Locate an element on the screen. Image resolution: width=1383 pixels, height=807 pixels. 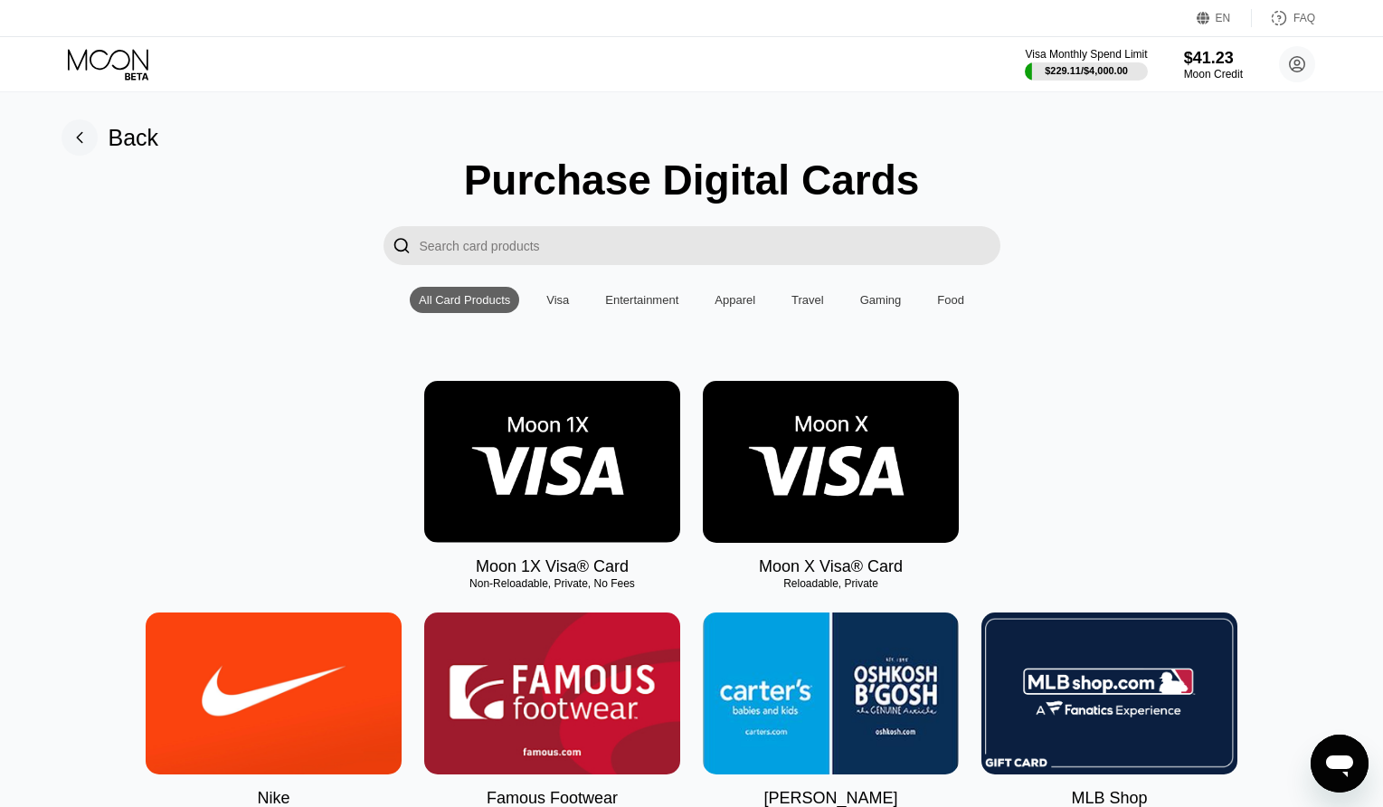
input: Search card products is located at coordinates (710, 245).